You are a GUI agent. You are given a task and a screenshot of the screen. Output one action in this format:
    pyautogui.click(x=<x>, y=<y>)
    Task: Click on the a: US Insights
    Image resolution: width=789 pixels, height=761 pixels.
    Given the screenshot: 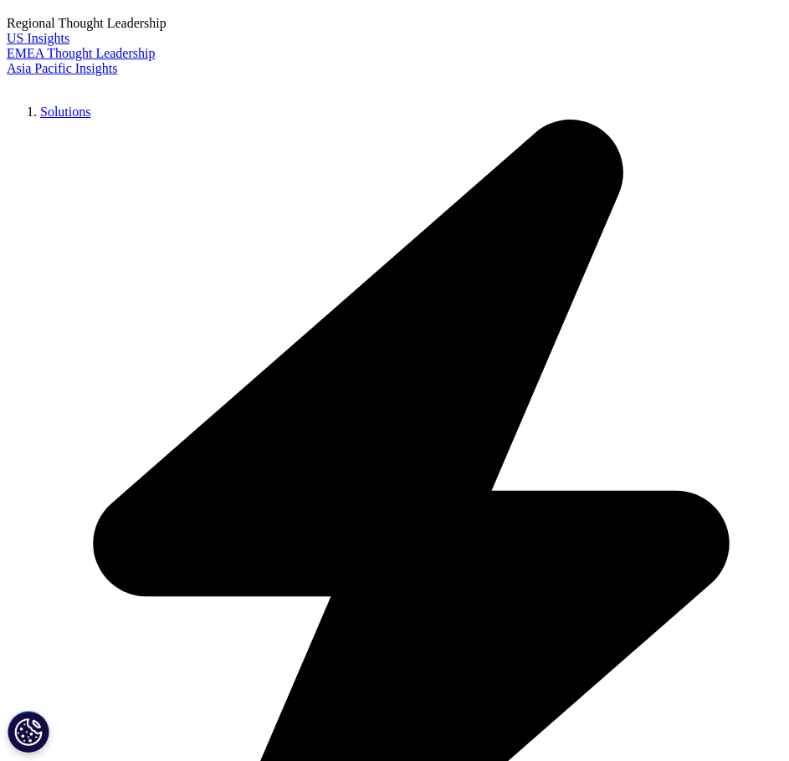 What is the action you would take?
    pyautogui.click(x=38, y=38)
    